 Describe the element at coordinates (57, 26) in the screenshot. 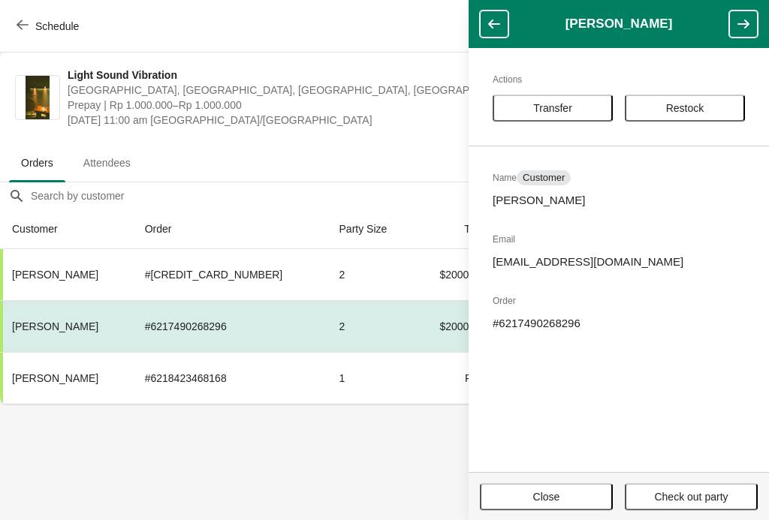

I see `span: Schedule` at that location.